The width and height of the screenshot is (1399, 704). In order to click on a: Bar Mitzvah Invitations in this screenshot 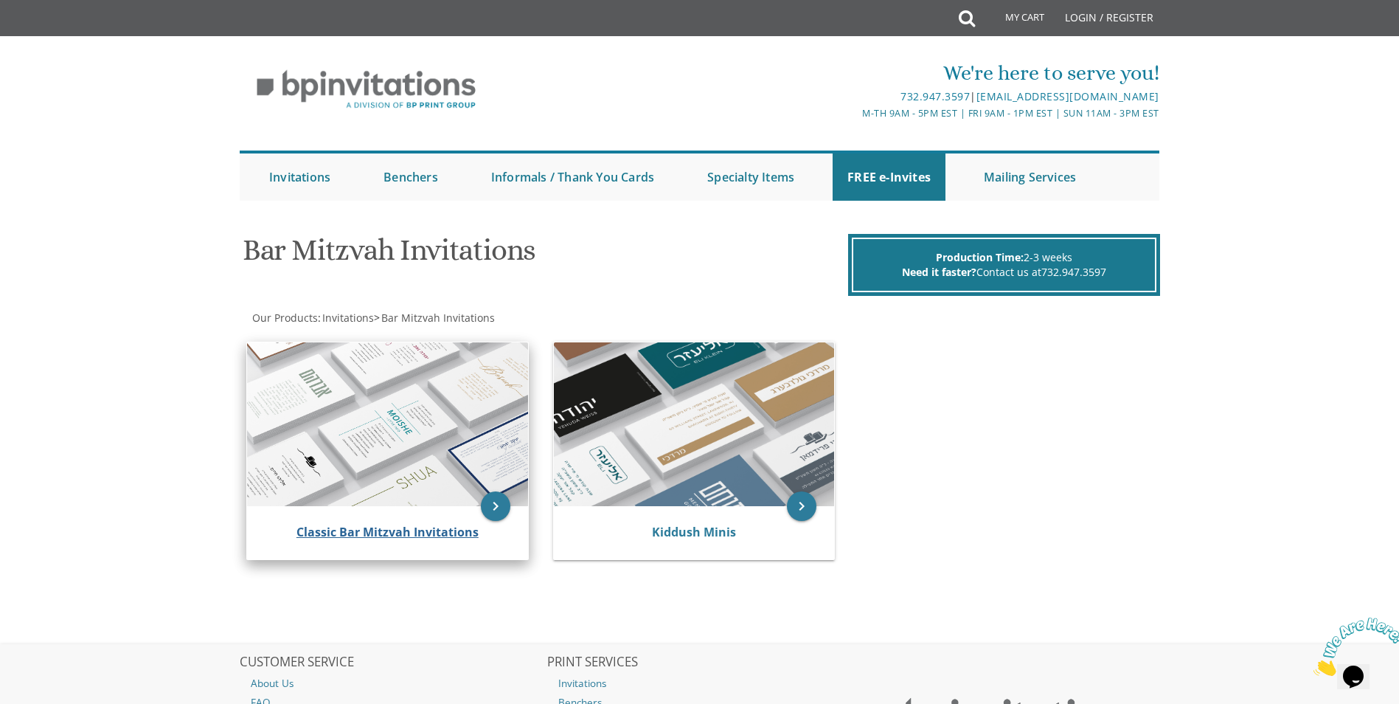, I will do `click(437, 317)`.